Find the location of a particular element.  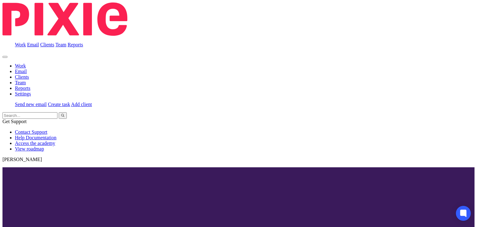

a: Create task is located at coordinates (59, 104).